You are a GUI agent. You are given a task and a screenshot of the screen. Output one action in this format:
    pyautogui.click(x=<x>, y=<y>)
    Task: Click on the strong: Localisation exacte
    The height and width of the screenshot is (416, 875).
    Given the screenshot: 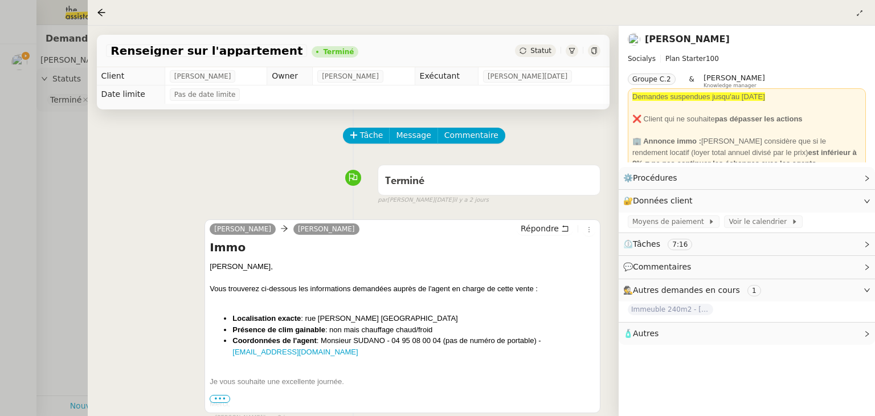 What is the action you would take?
    pyautogui.click(x=267, y=318)
    